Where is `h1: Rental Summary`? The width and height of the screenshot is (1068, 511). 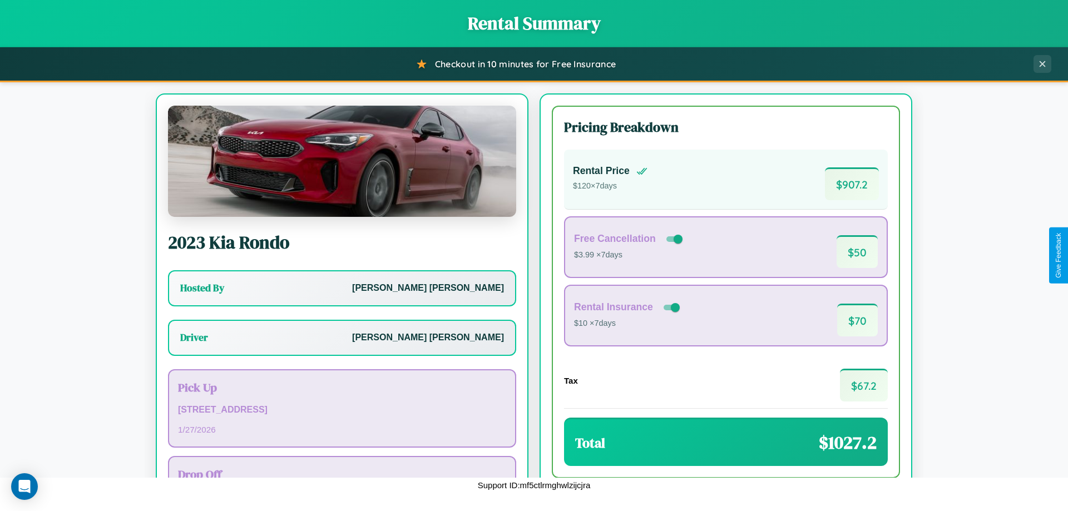
h1: Rental Summary is located at coordinates (534, 23).